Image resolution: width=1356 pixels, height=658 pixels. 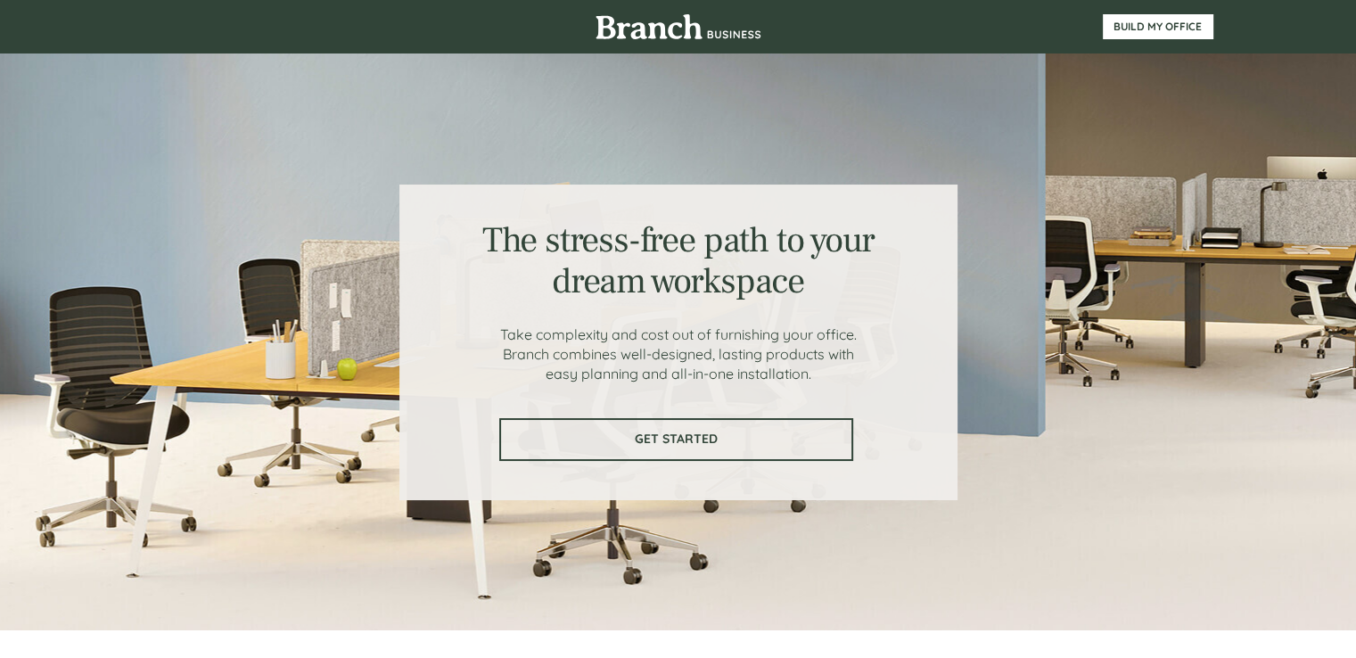 What do you see at coordinates (227, 366) in the screenshot?
I see `input: Submit` at bounding box center [227, 366].